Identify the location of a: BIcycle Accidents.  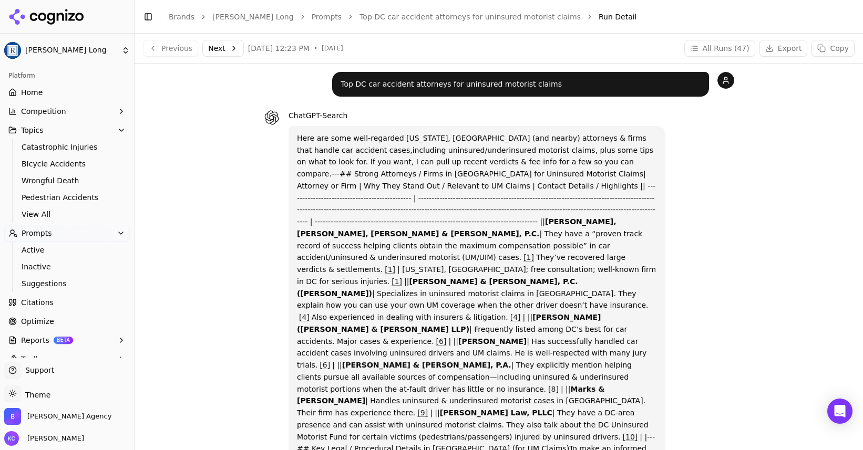
(67, 164).